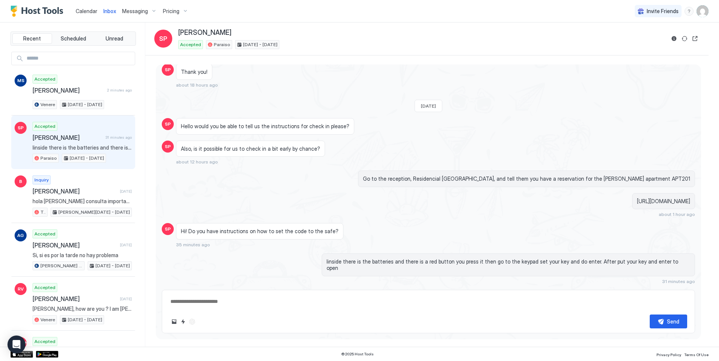 This screenshot has height=361, width=719. I want to click on a: Google Play Store, so click(47, 354).